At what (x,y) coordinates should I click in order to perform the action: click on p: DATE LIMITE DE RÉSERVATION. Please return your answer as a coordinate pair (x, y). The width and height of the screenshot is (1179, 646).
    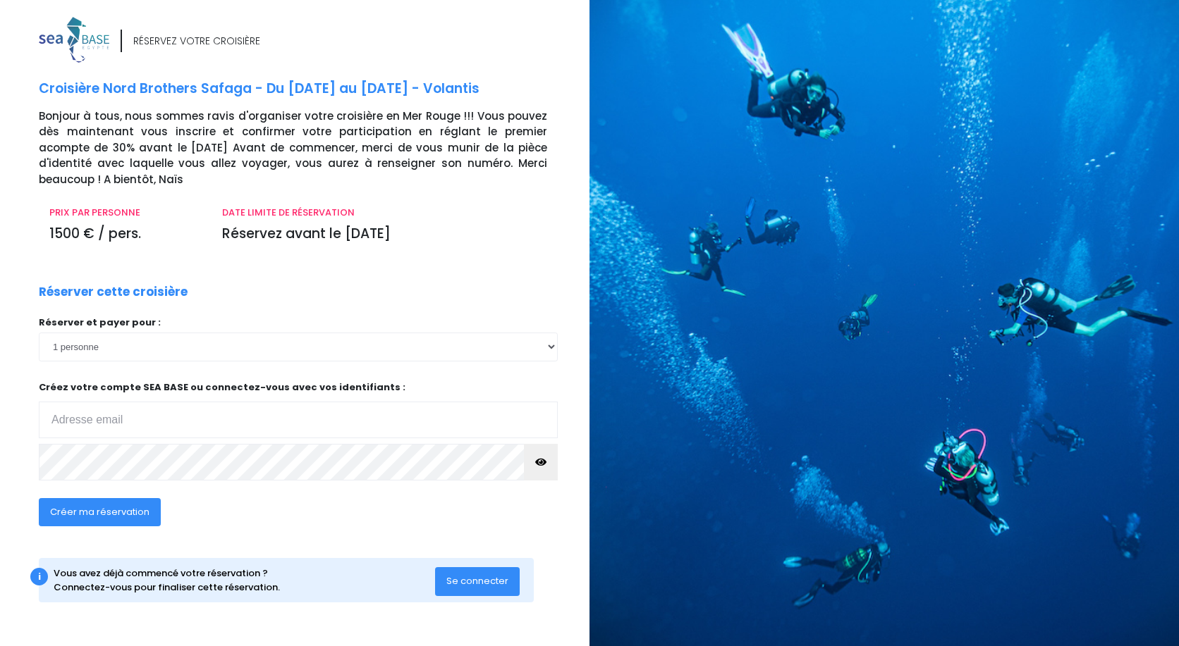
    Looking at the image, I should click on (384, 213).